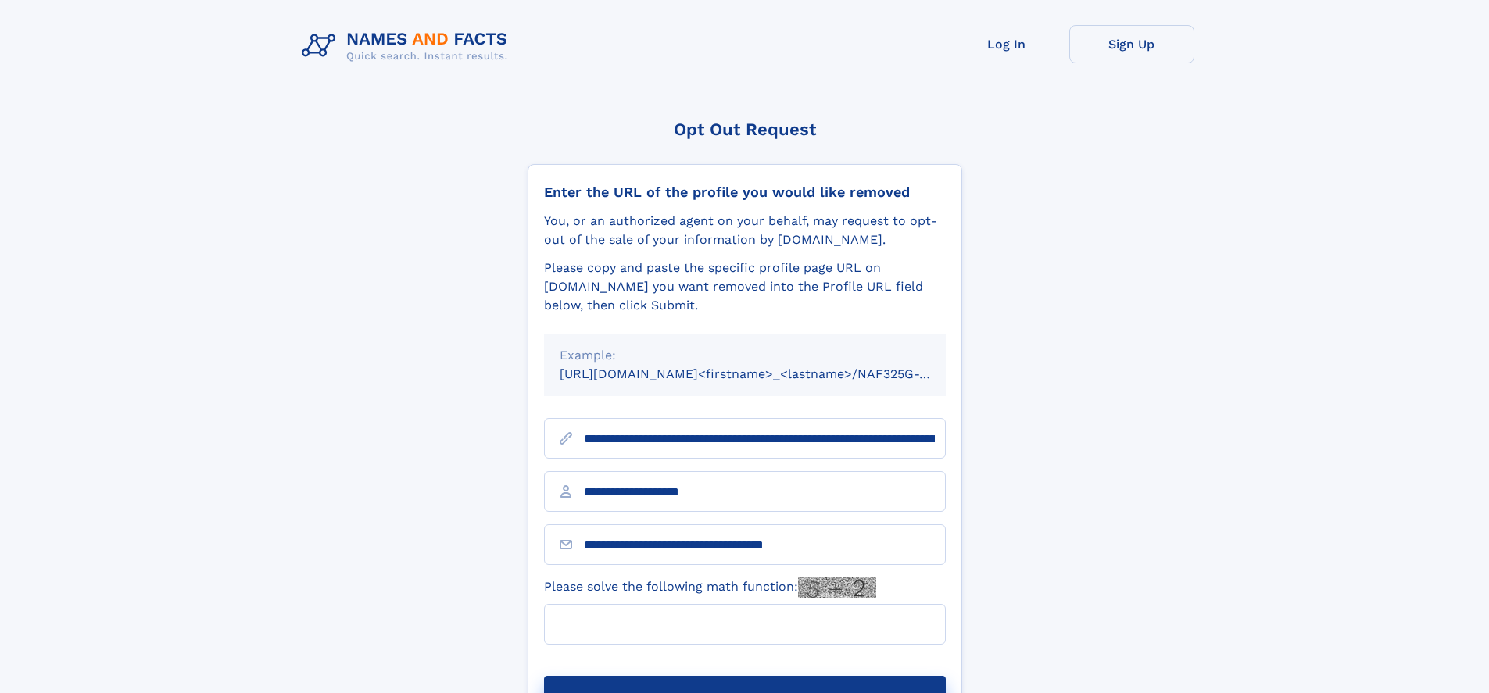  I want to click on div: You, or an authorized agent on your behalf, may request to opt-out of the sale of your informatio..., so click(745, 231).